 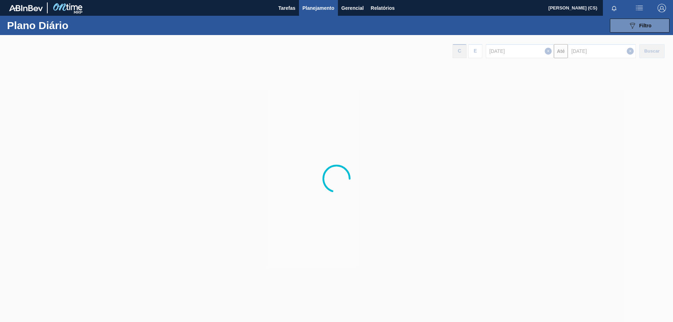 I want to click on span: Tarefas, so click(x=287, y=8).